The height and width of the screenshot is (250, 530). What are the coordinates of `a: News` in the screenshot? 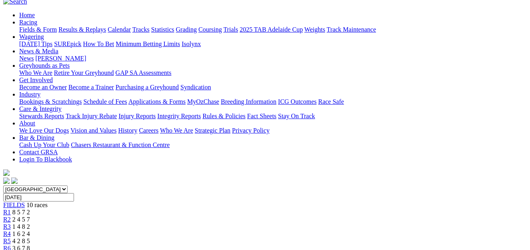 It's located at (26, 58).